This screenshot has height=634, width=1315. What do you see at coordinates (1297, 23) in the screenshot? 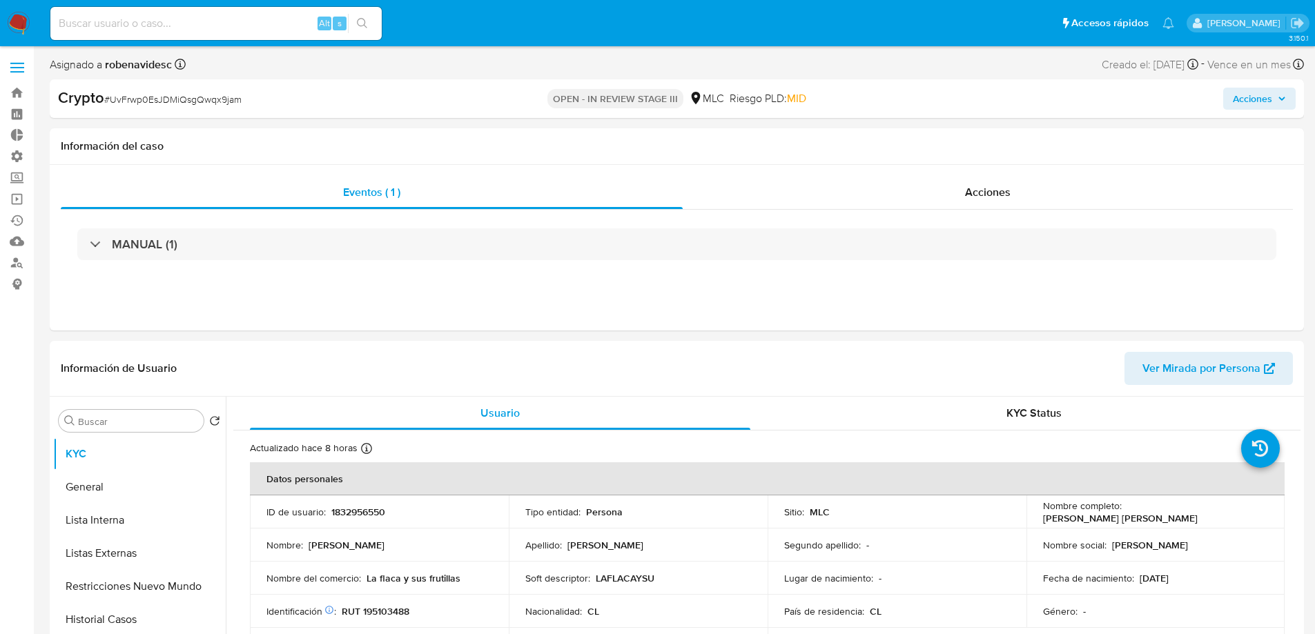
I see `a: Salir` at bounding box center [1297, 23].